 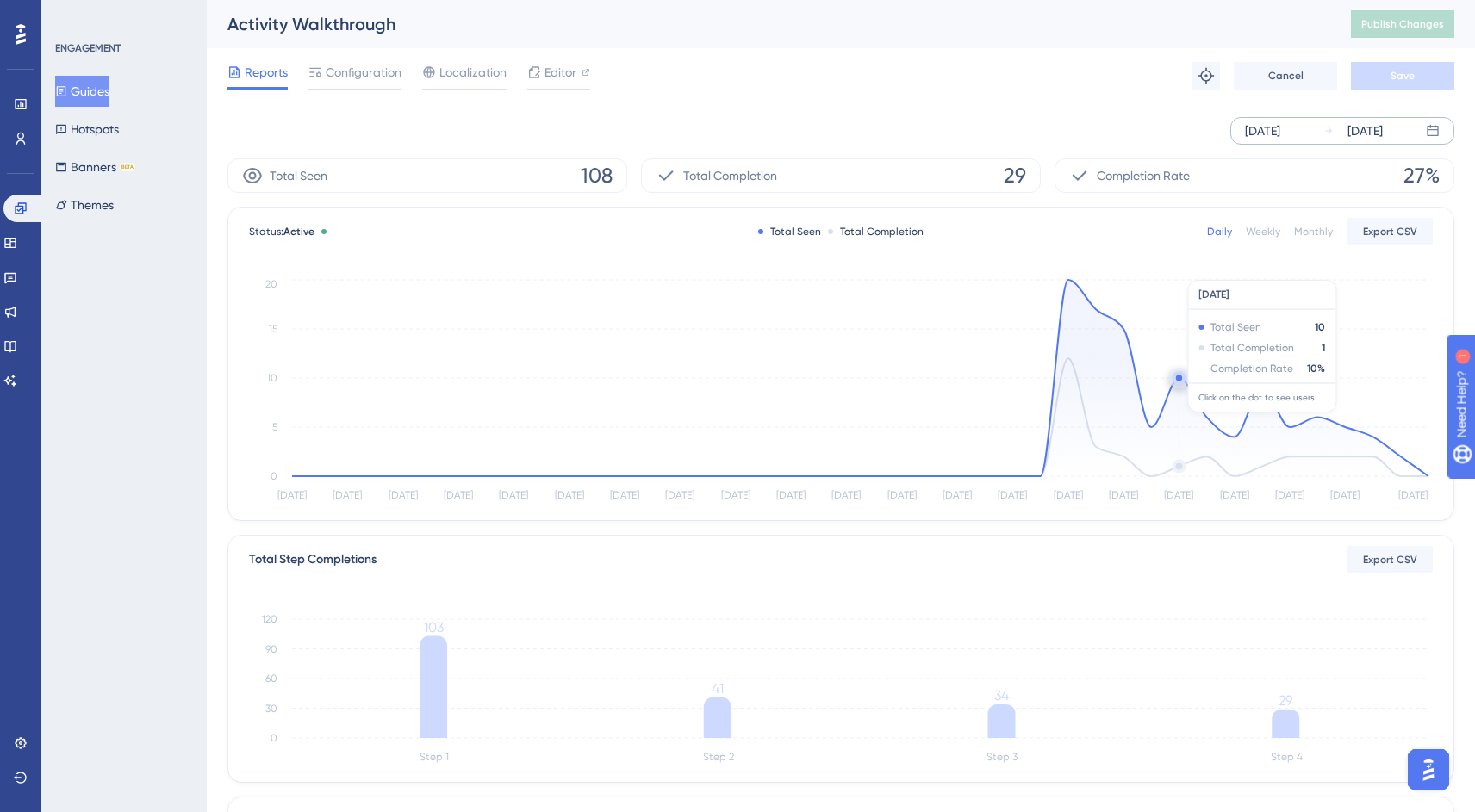 I want to click on div: Weekly, so click(x=1263, y=232).